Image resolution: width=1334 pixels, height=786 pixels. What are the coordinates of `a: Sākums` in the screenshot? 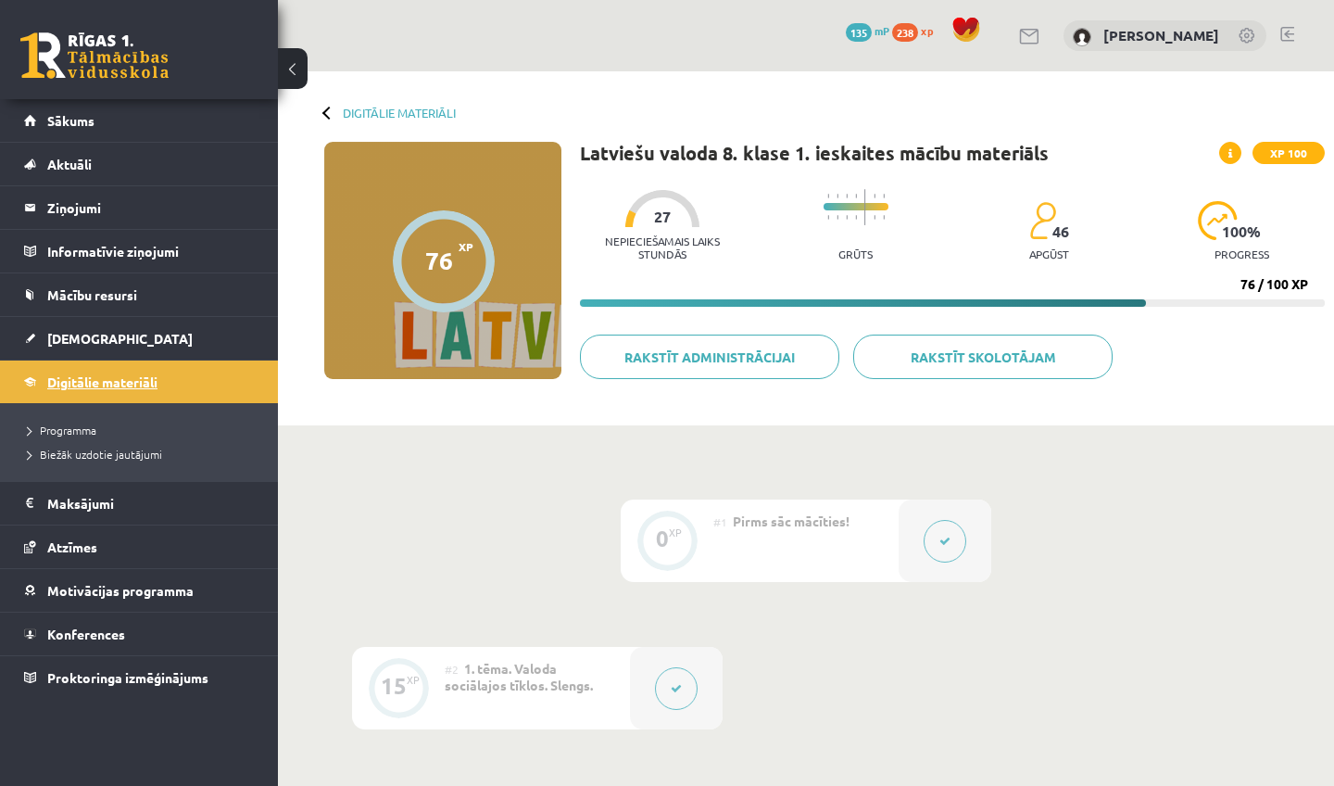 It's located at (139, 120).